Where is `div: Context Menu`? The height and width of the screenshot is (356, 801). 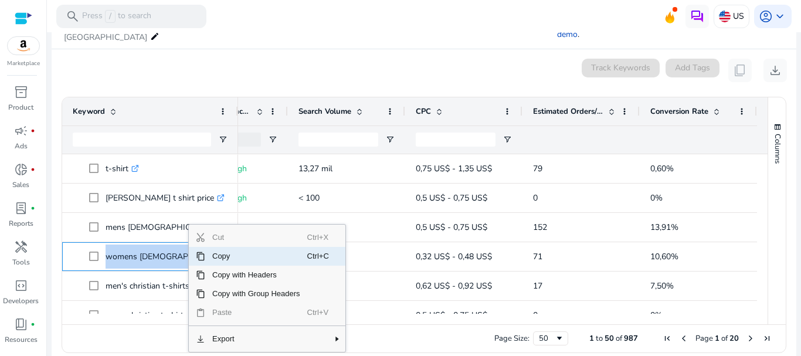
div: Context Menu is located at coordinates (267, 288).